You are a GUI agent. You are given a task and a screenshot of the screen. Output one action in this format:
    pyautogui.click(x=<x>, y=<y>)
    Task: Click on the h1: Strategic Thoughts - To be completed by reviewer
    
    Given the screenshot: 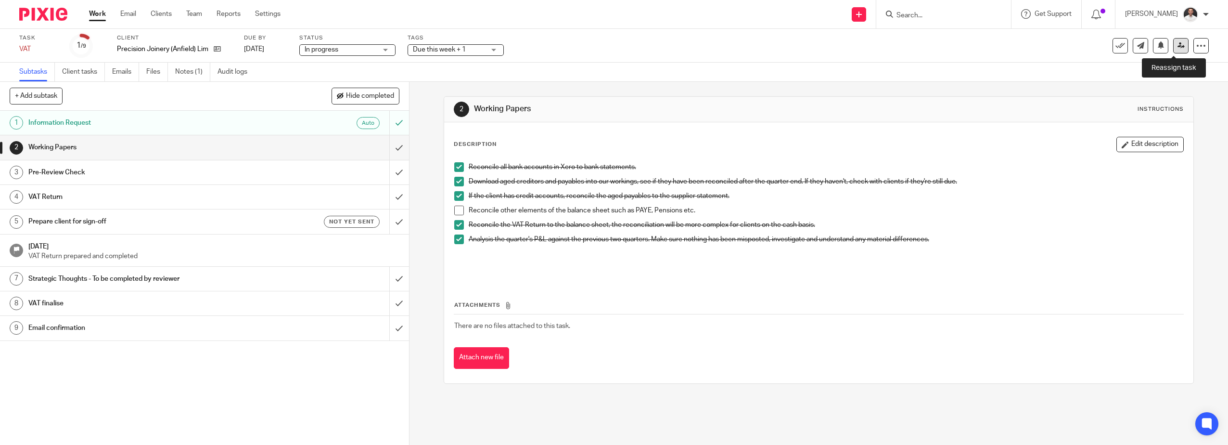 What is the action you would take?
    pyautogui.click(x=145, y=279)
    